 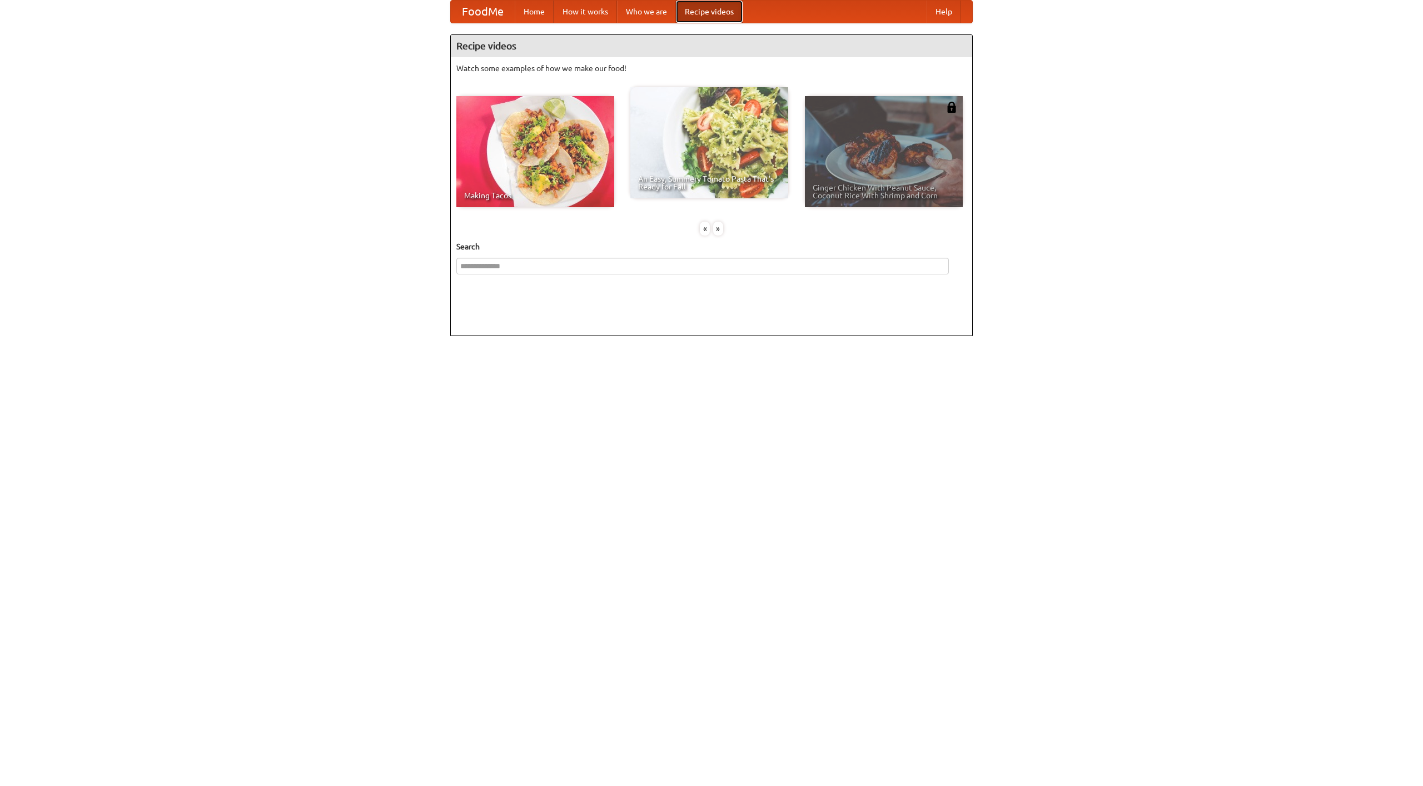 I want to click on h5: Search, so click(x=711, y=247).